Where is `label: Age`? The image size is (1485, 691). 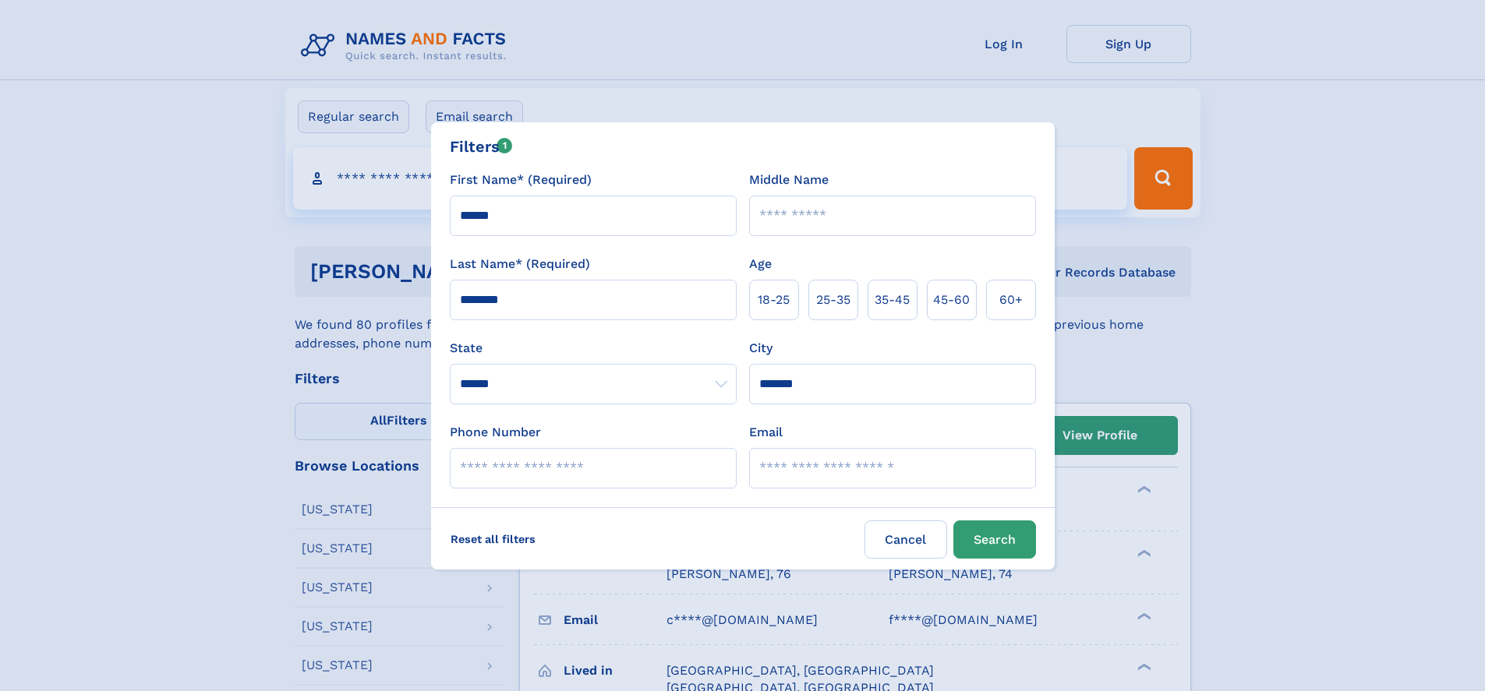 label: Age is located at coordinates (760, 264).